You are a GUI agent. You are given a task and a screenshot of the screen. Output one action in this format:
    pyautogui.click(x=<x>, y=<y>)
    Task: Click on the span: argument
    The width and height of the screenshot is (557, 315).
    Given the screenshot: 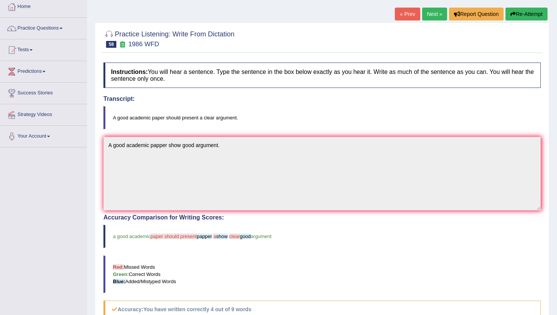 What is the action you would take?
    pyautogui.click(x=261, y=236)
    